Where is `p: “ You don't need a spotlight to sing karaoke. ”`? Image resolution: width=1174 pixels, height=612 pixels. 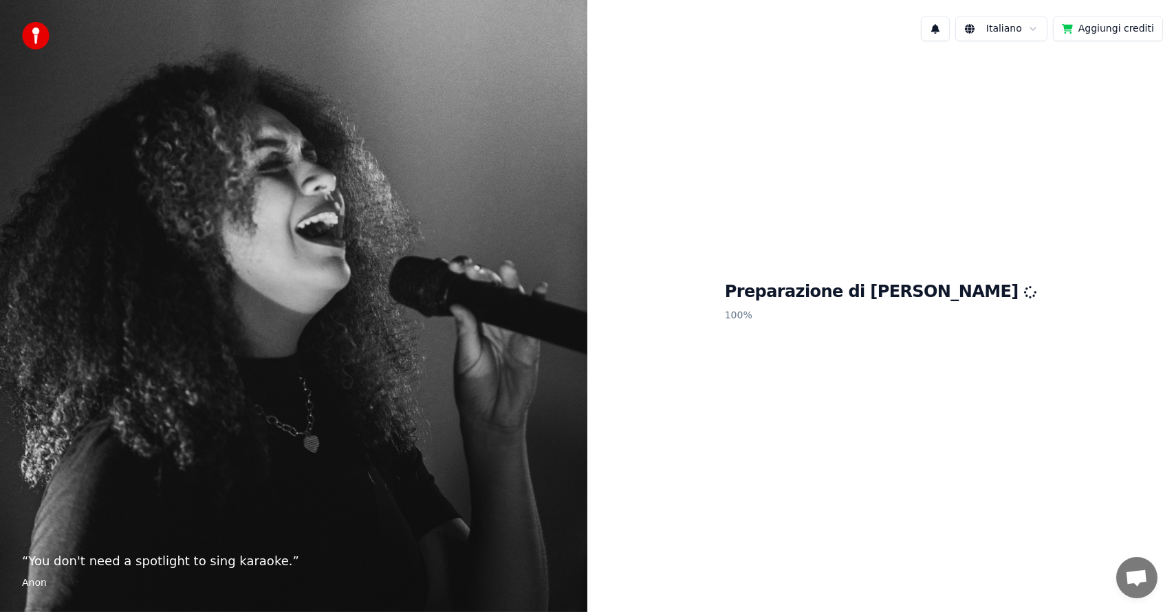 p: “ You don't need a spotlight to sing karaoke. ” is located at coordinates (294, 561).